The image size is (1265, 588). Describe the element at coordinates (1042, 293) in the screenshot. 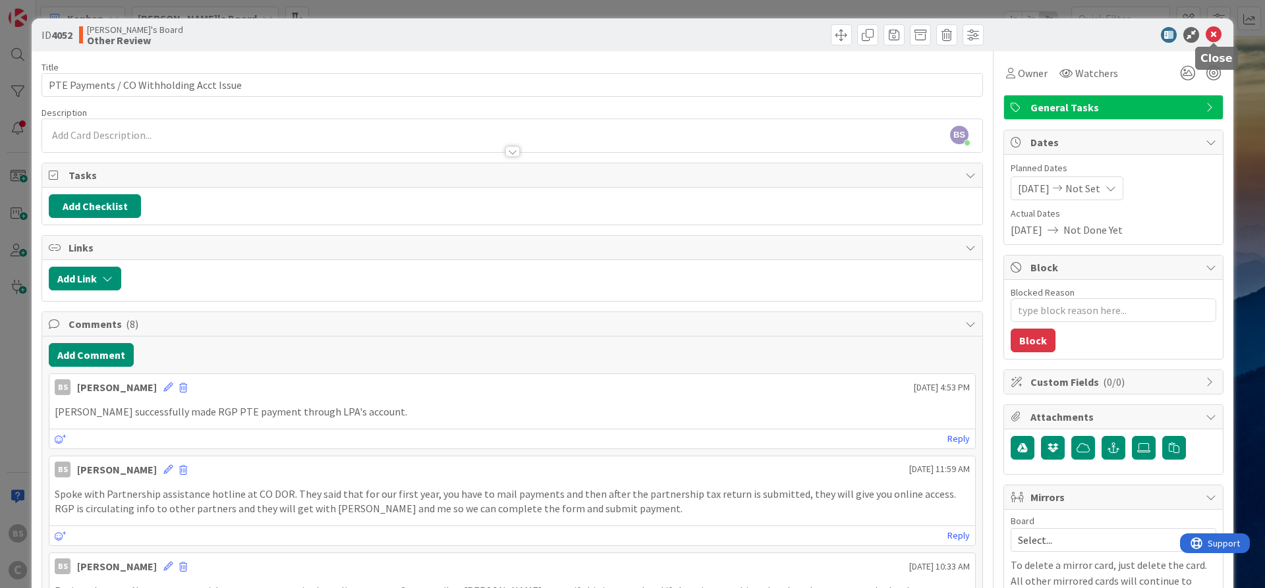

I see `label: Blocked Reason` at that location.